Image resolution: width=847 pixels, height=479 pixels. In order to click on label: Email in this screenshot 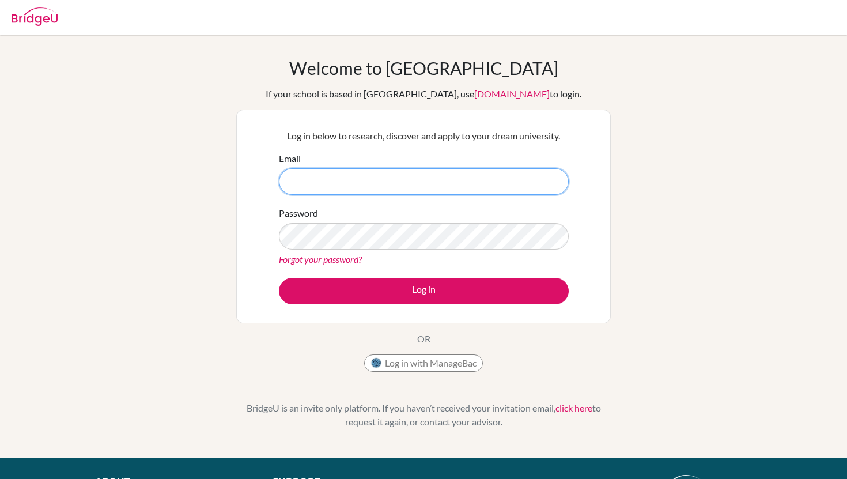, I will do `click(290, 158)`.